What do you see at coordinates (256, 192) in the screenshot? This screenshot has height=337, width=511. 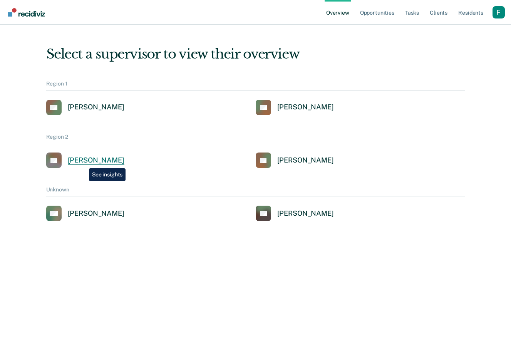 I see `div: Unknown` at bounding box center [256, 192].